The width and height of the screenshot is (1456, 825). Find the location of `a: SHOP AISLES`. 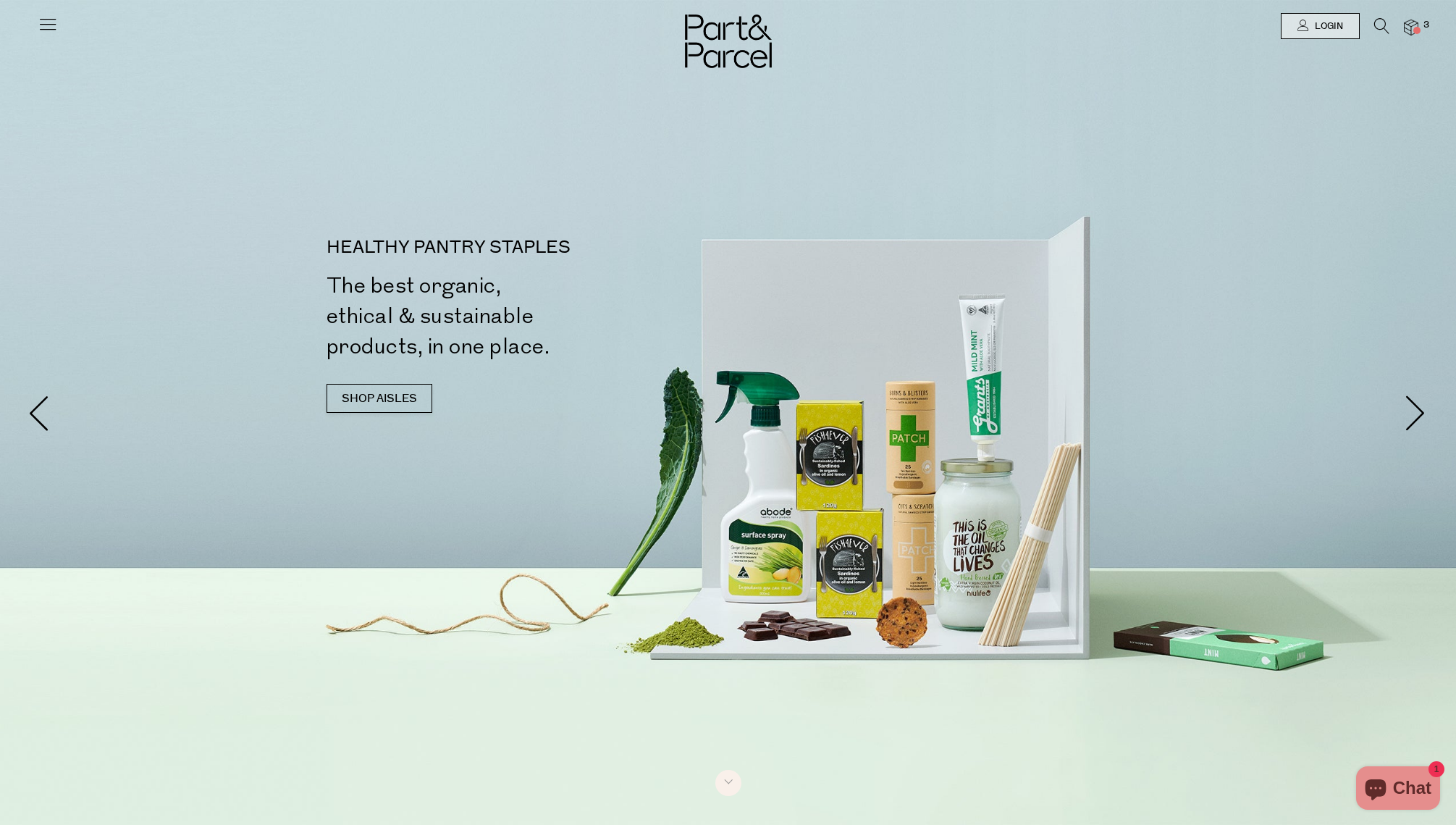

a: SHOP AISLES is located at coordinates (379, 398).